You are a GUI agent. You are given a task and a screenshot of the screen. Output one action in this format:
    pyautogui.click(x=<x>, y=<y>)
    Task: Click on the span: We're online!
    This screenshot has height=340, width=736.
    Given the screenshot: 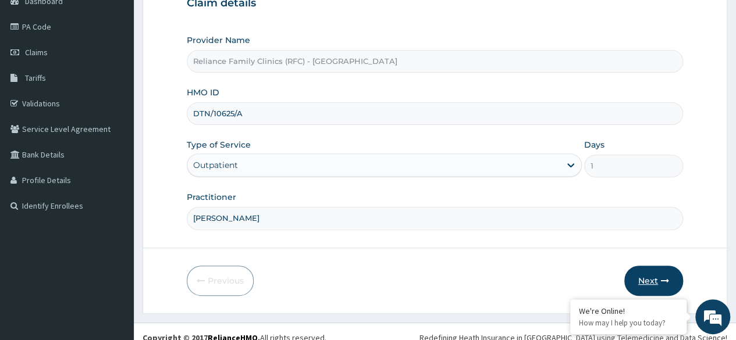 What is the action you would take?
    pyautogui.click(x=114, y=157)
    